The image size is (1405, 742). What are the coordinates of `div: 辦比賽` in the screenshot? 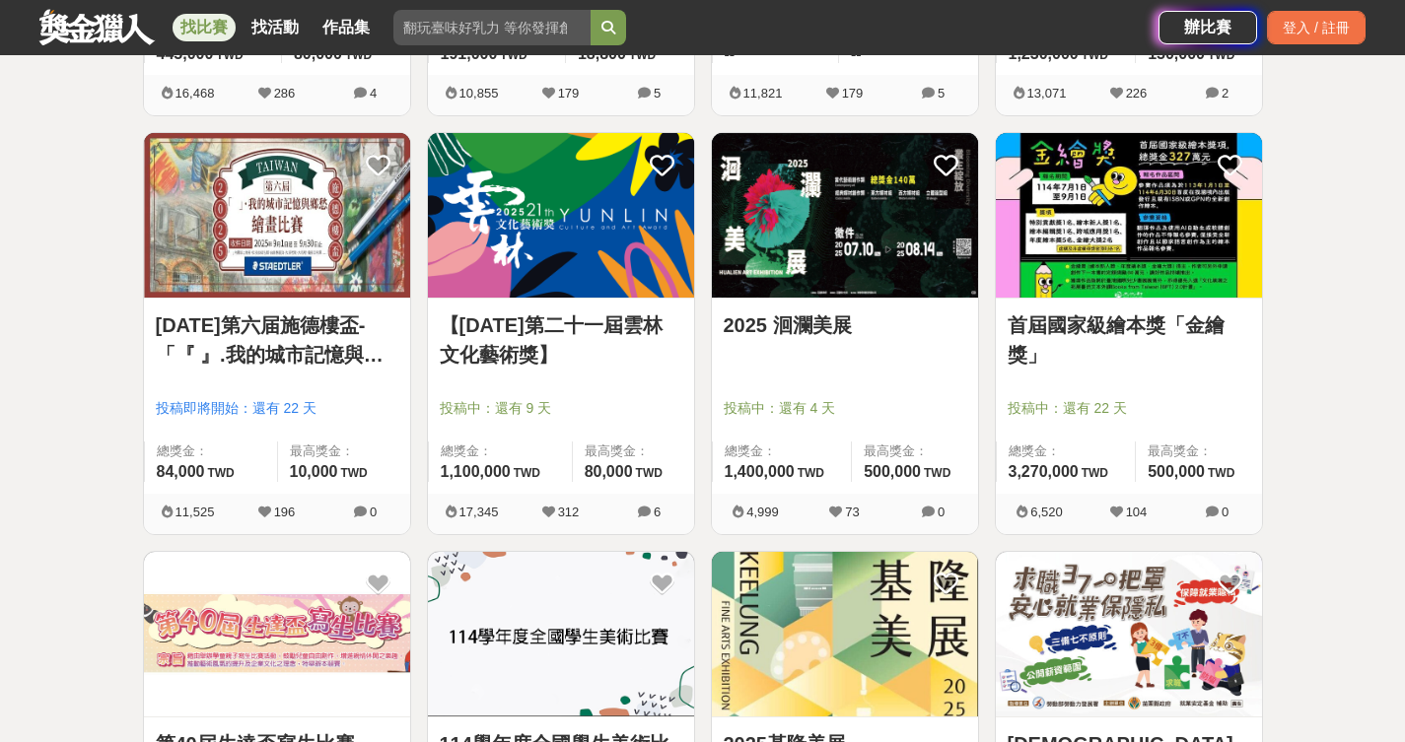 It's located at (1208, 28).